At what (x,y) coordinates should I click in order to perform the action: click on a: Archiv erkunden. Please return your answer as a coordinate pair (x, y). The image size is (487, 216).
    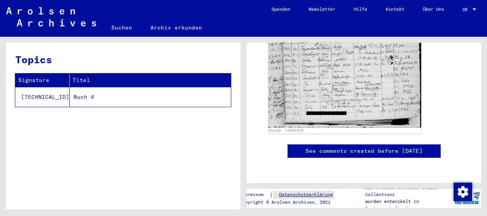
    Looking at the image, I should click on (176, 28).